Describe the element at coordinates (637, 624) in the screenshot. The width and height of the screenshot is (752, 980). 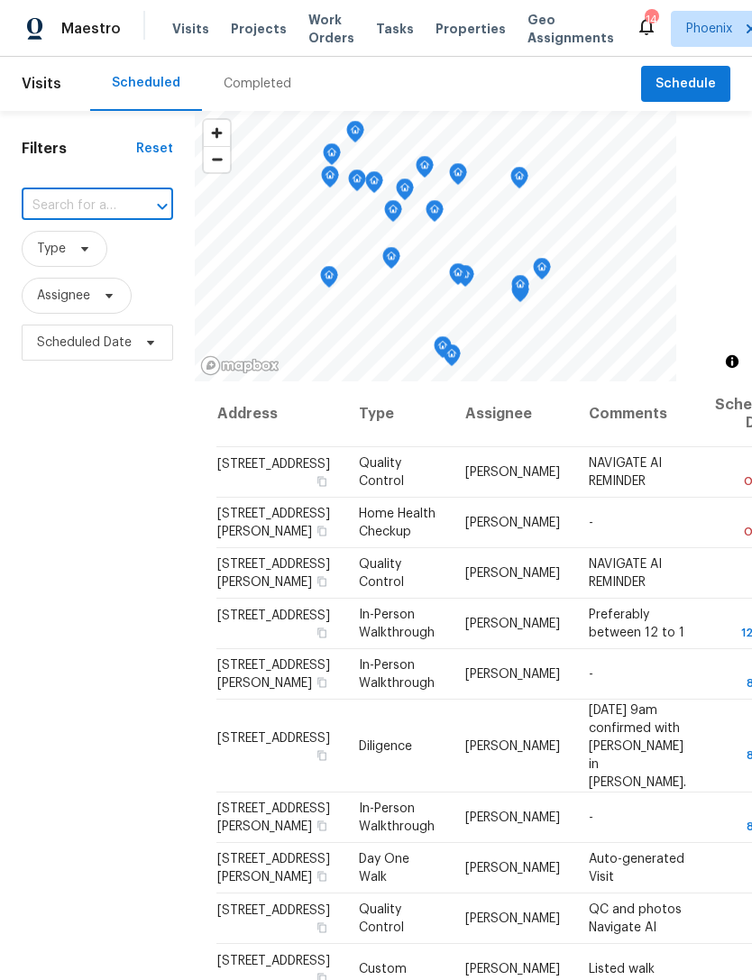
I see `span: Preferably between 12 to 1` at that location.